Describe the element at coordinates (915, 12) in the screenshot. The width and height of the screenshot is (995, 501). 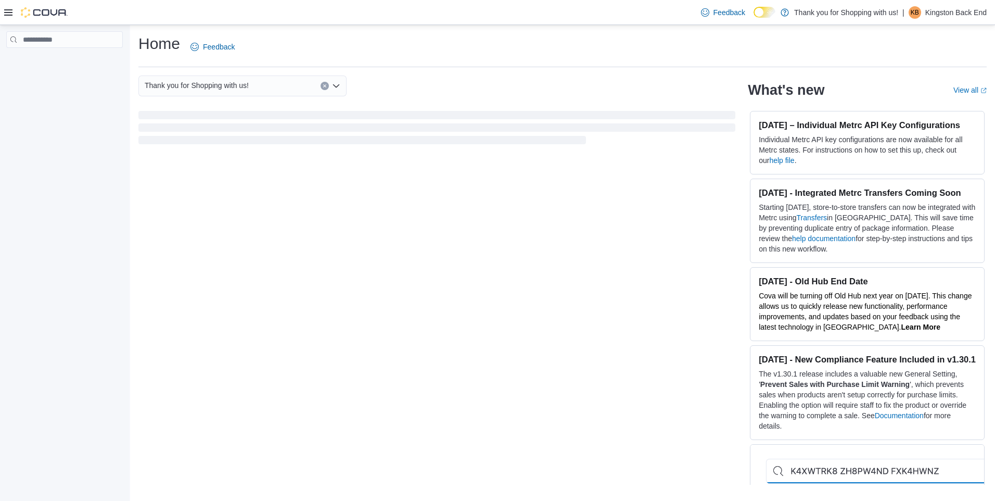
I see `div: Kingston Back End` at that location.